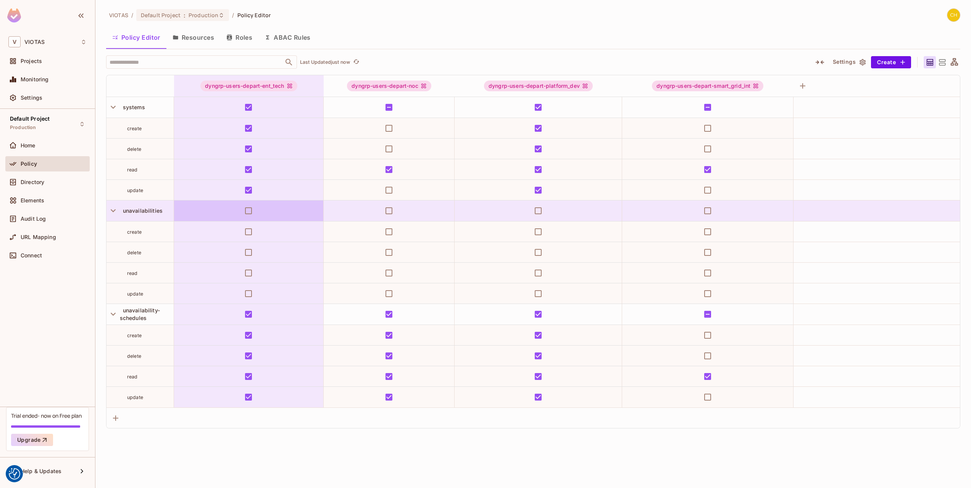  I want to click on button: Settings, so click(849, 62).